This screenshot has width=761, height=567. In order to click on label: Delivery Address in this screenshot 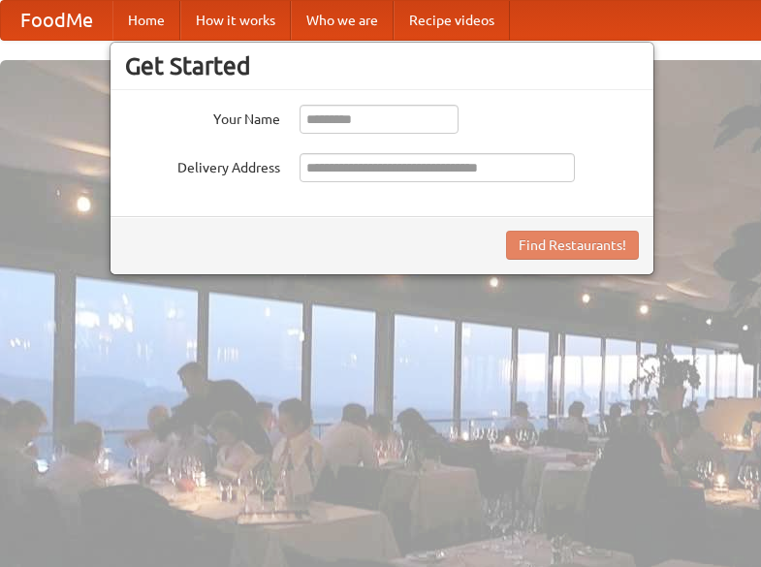, I will do `click(203, 165)`.